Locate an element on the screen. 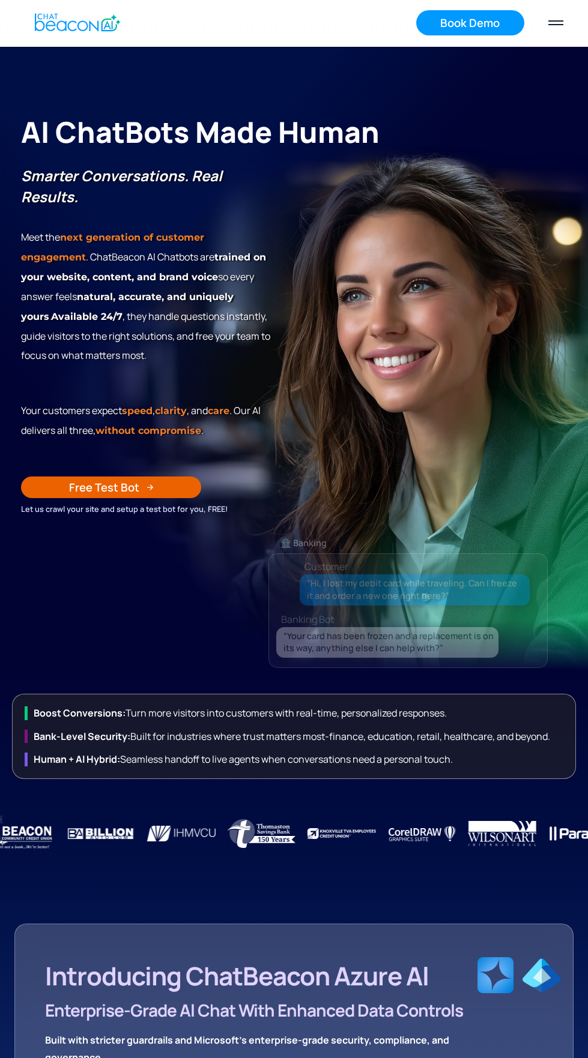 Image resolution: width=588 pixels, height=1058 pixels. h1: AI ChatBots Made Human is located at coordinates (272, 132).